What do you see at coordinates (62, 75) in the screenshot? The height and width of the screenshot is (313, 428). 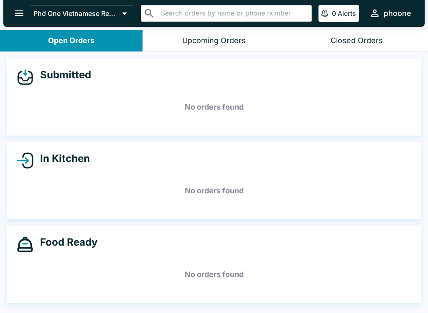 I see `h4: Submitted` at bounding box center [62, 75].